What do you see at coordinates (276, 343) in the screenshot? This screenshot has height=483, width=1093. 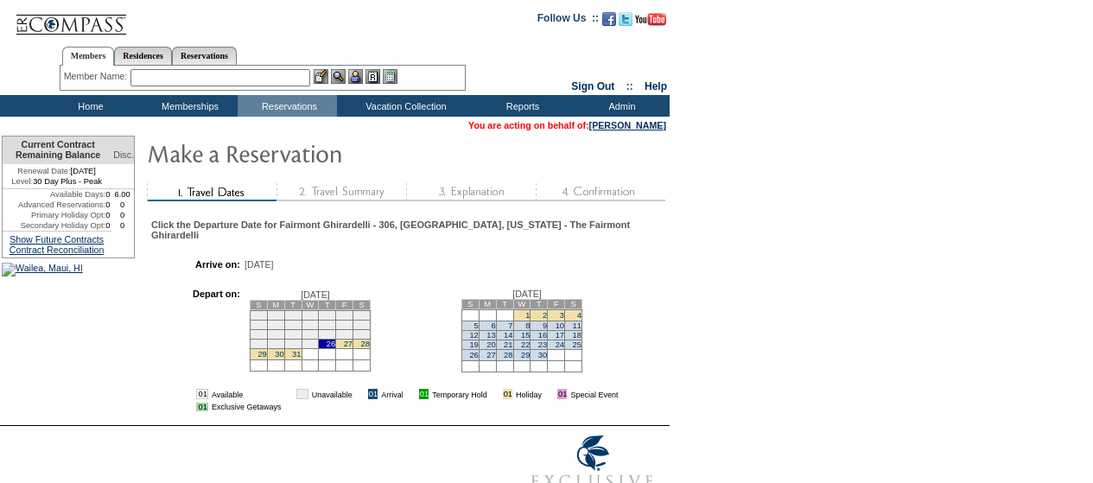 I see `td: 23` at bounding box center [276, 343].